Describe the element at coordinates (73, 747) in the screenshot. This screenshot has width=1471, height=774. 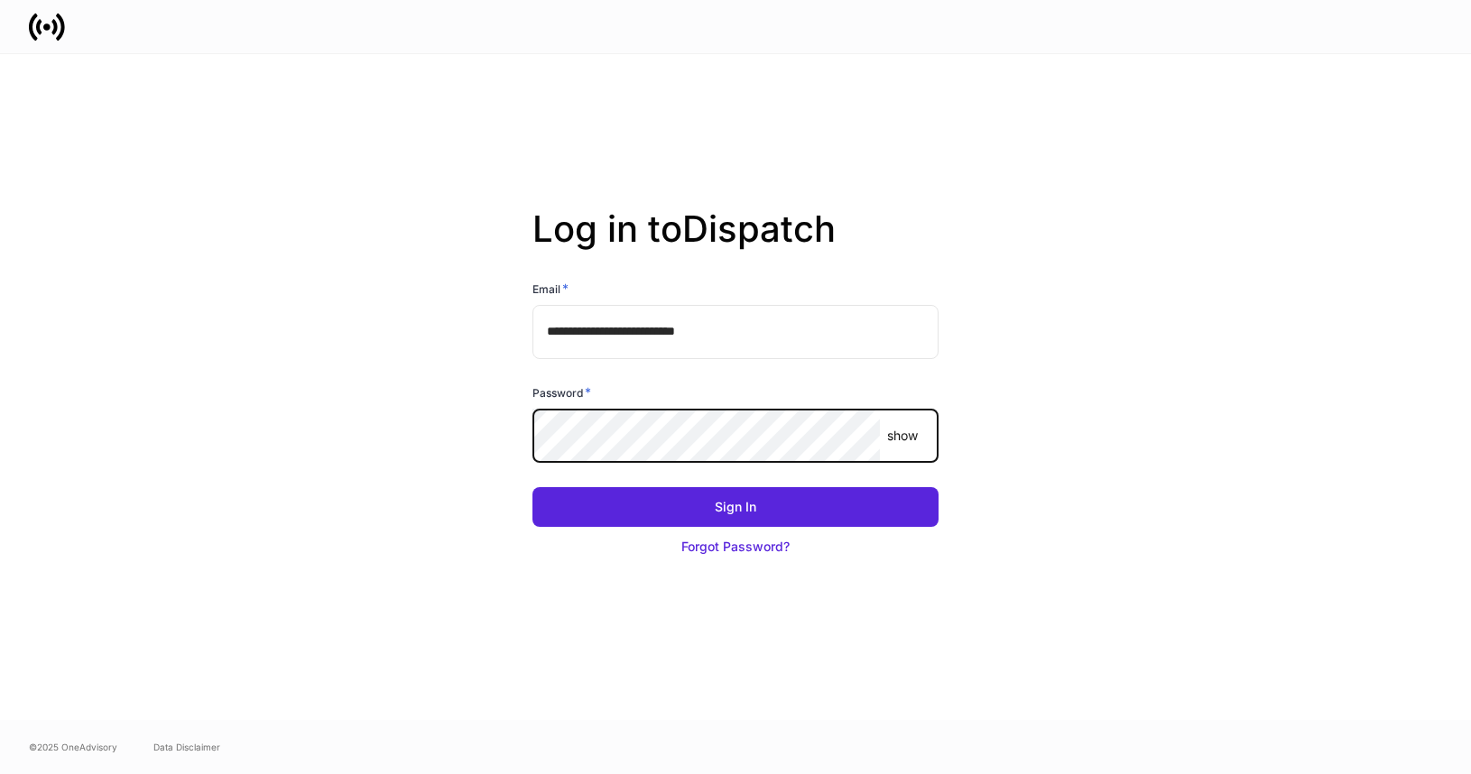
I see `span: © 2025 OneAdvisory` at that location.